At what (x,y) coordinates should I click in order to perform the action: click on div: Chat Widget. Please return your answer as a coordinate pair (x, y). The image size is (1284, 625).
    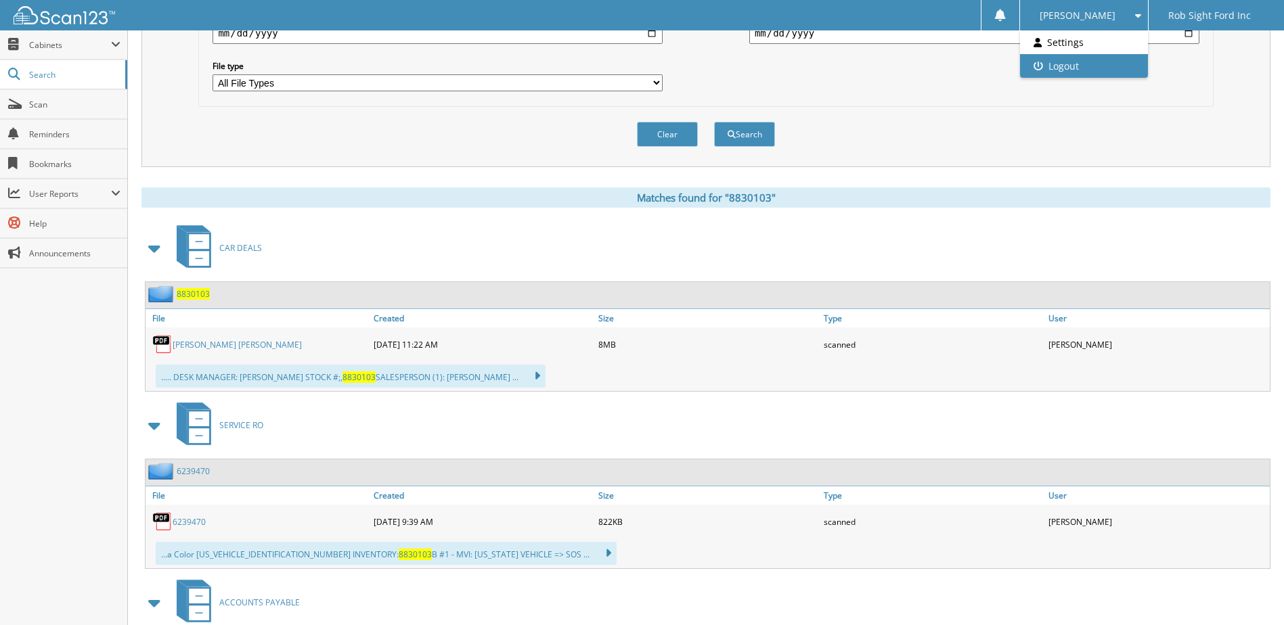
    Looking at the image, I should click on (1250, 593).